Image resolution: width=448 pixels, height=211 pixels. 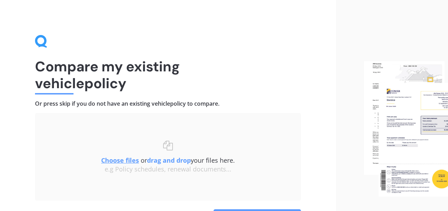 I want to click on span: or your files here., so click(x=168, y=160).